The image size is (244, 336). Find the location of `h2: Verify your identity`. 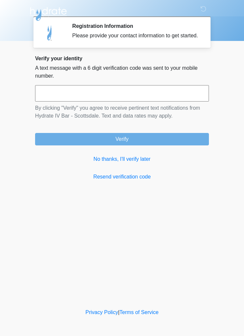

h2: Verify your identity is located at coordinates (122, 58).